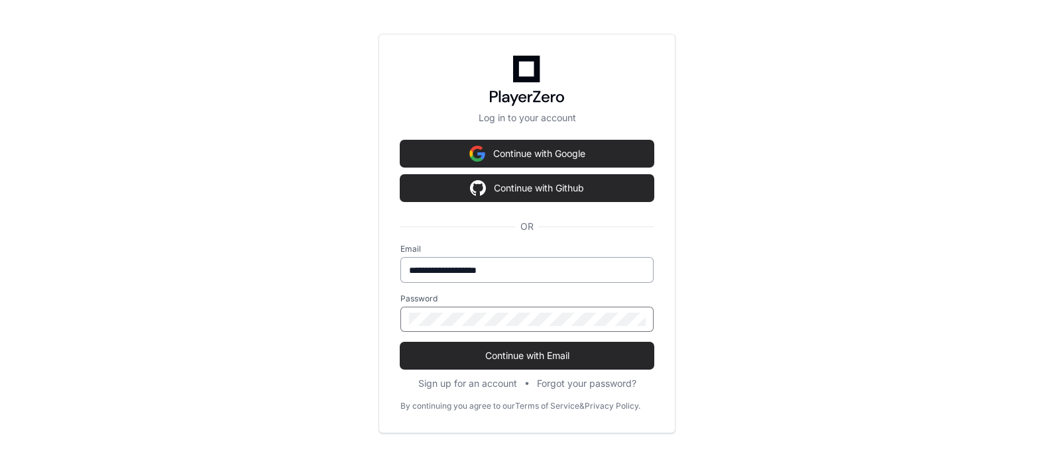  Describe the element at coordinates (547, 406) in the screenshot. I see `a: Terms of Service` at that location.